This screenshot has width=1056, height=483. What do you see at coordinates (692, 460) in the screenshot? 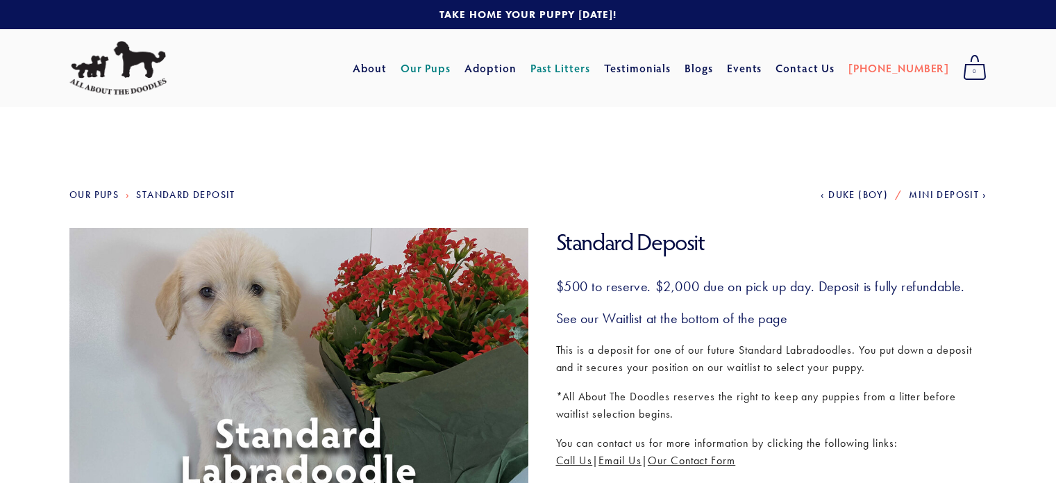
I see `a: Our Contact Form` at bounding box center [692, 460].